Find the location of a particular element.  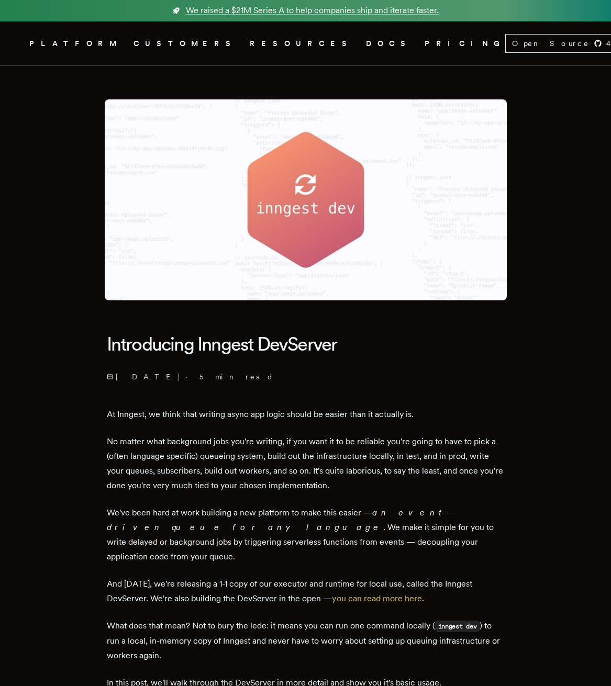

img: Featured image for Introducing Inngest DevServer blog post is located at coordinates (306, 200).